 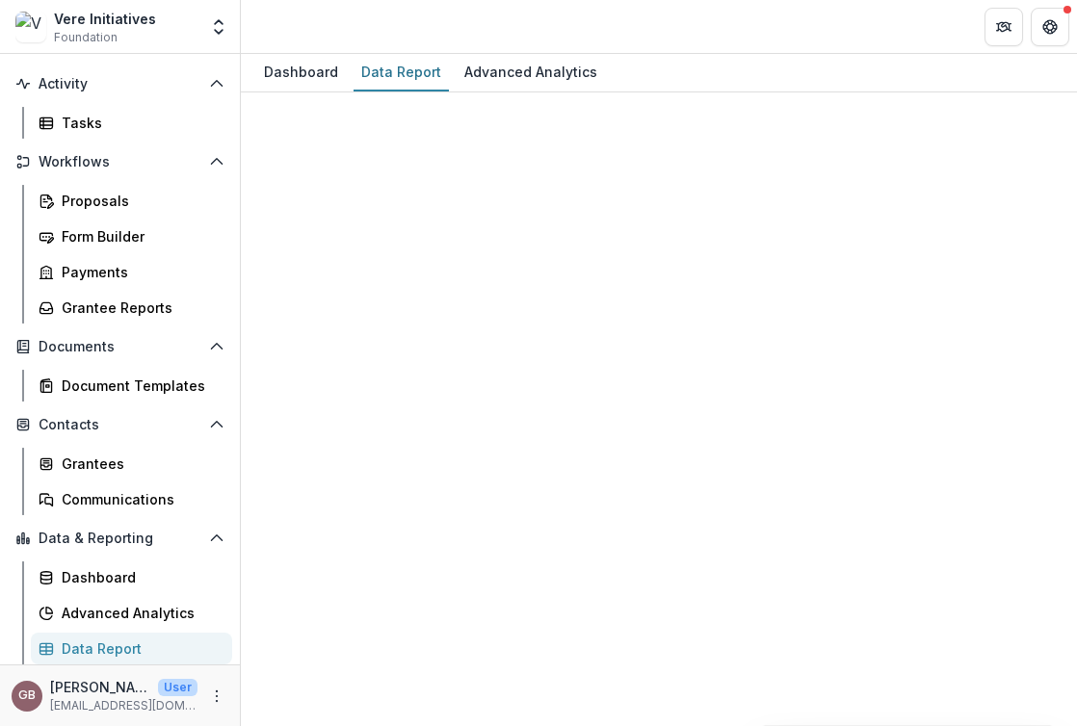 What do you see at coordinates (119, 425) in the screenshot?
I see `button: Open Contacts` at bounding box center [119, 425].